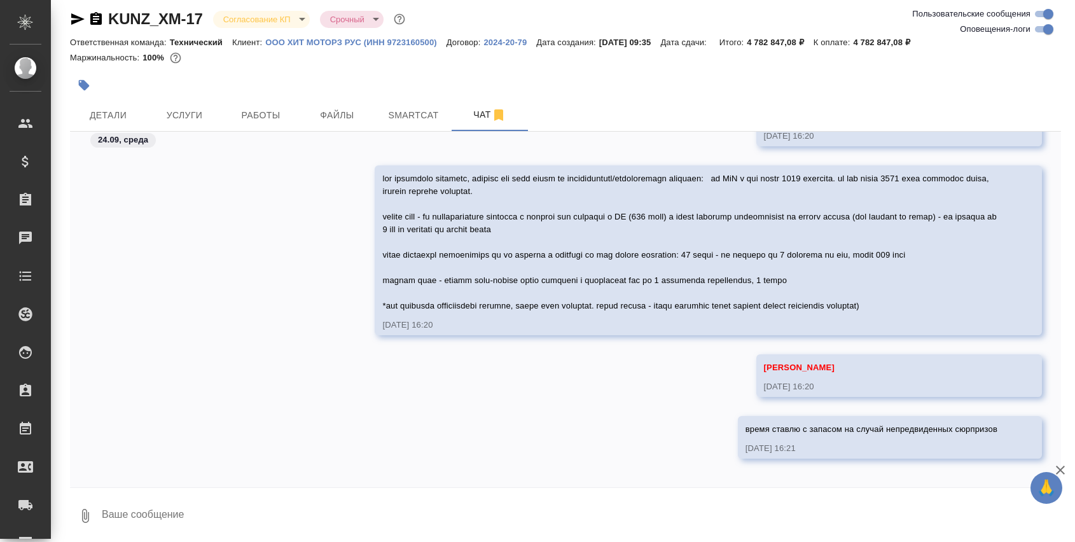 This screenshot has height=542, width=1075. Describe the element at coordinates (155, 18) in the screenshot. I see `a: KUNZ_XM-17` at that location.